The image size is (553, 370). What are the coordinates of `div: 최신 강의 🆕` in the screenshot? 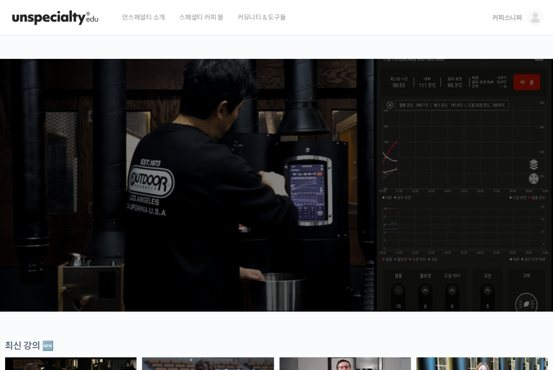 It's located at (276, 346).